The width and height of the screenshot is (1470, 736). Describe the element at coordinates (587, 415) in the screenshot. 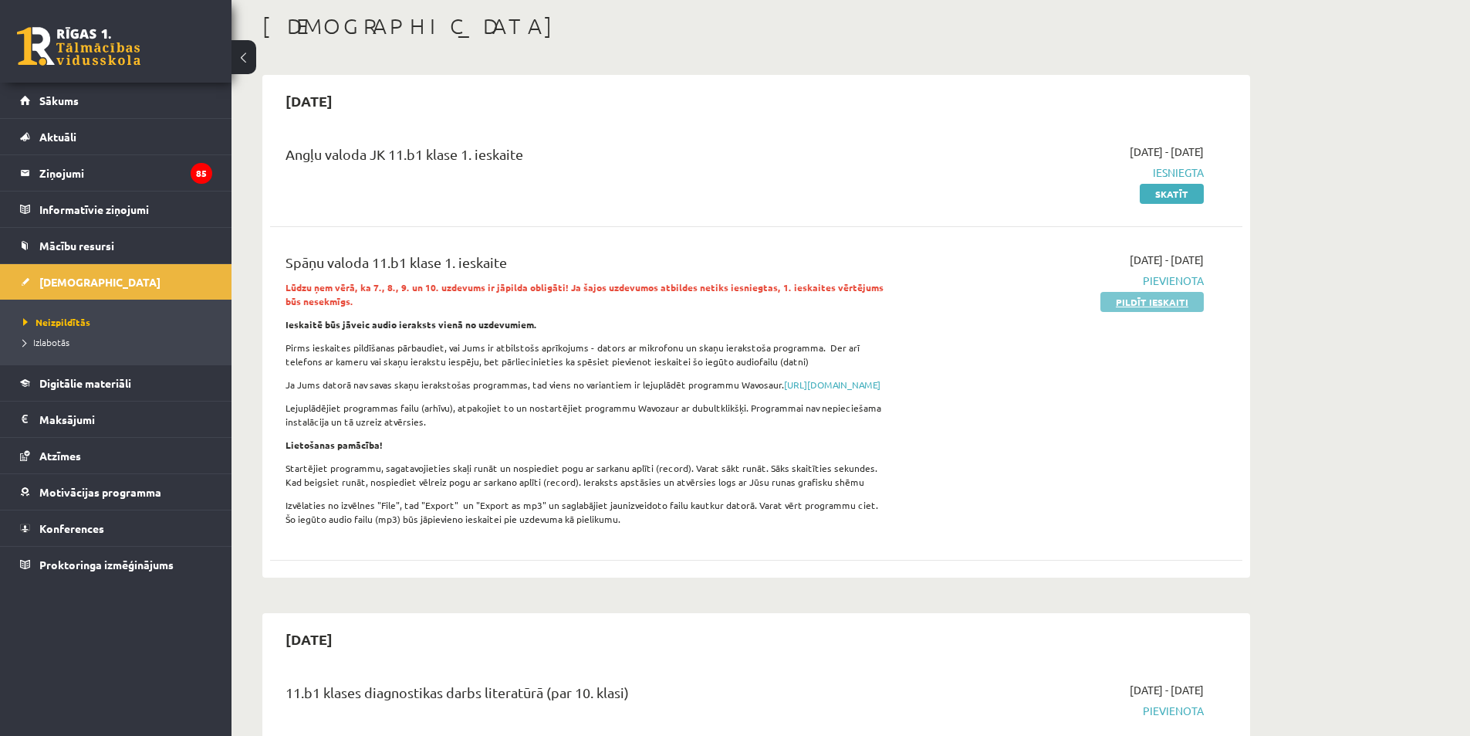

I see `p: Lejuplādējiet programmas failu (arhīvu), atpakojiet to un nostartējiet programmu Wavozaur ar dubu...` at that location.